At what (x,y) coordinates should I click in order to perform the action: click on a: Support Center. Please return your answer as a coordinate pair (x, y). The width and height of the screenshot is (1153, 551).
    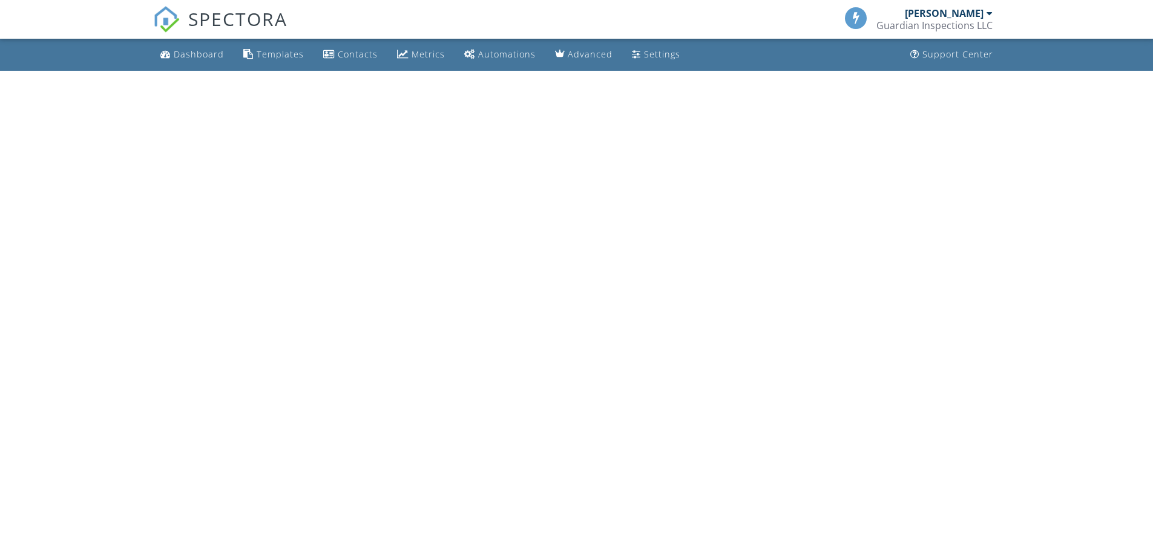
    Looking at the image, I should click on (951, 54).